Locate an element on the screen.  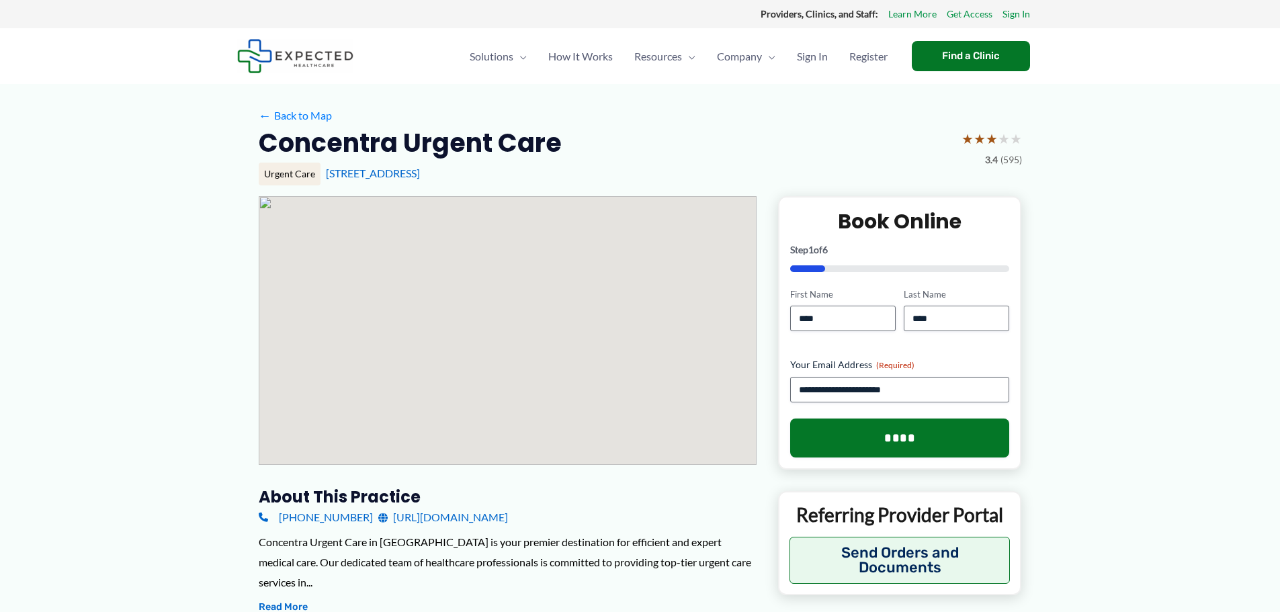
p: Referring Provider Portal is located at coordinates (900, 515).